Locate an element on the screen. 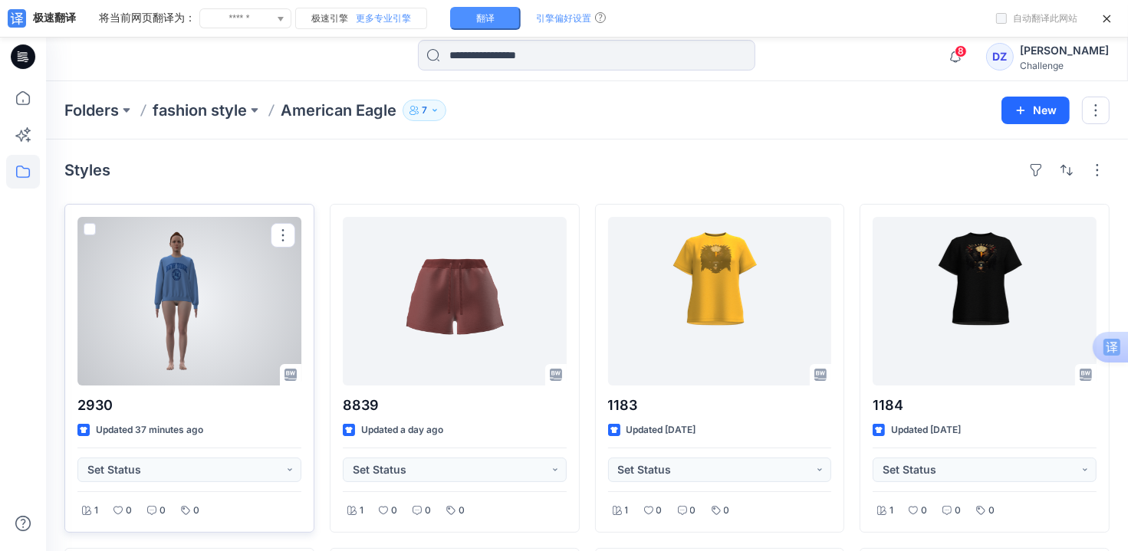  span: 8 is located at coordinates (961, 51).